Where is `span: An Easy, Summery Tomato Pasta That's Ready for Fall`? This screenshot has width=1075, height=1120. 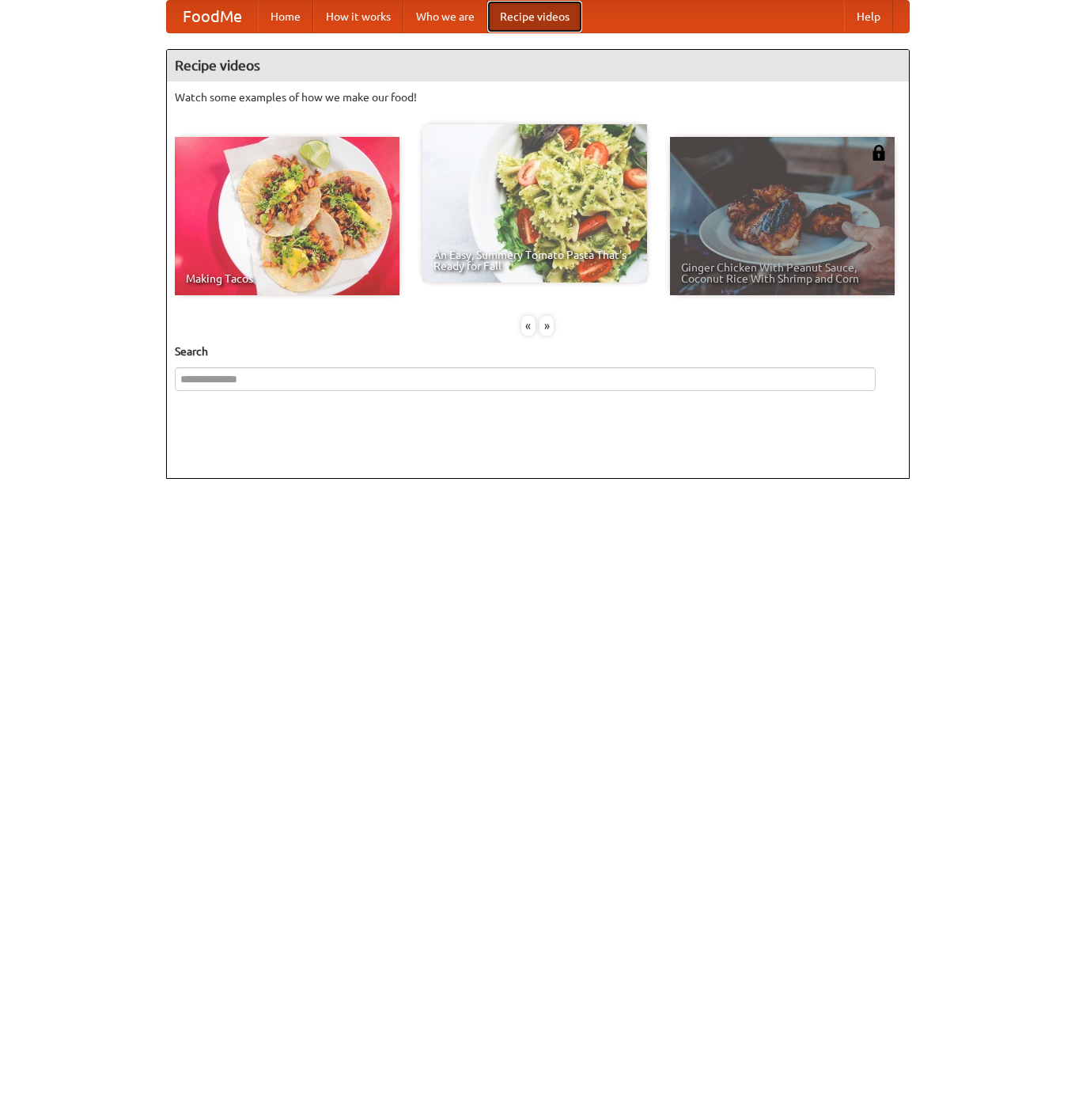
span: An Easy, Summery Tomato Pasta That's Ready for Fall is located at coordinates (535, 260).